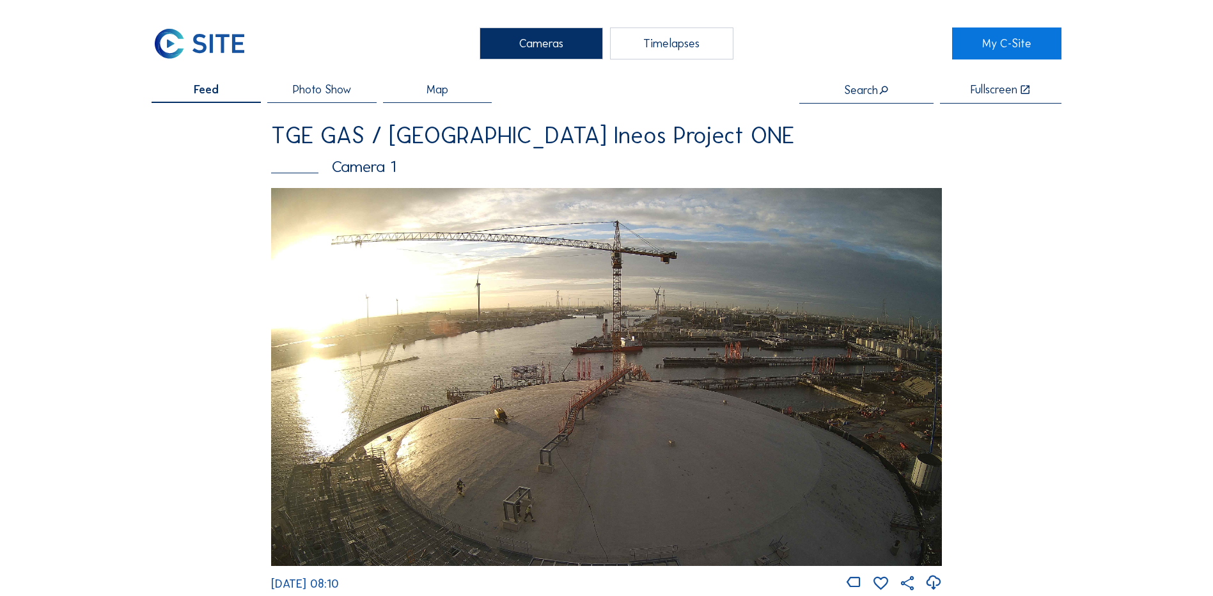  Describe the element at coordinates (606, 377) in the screenshot. I see `img: Image` at that location.